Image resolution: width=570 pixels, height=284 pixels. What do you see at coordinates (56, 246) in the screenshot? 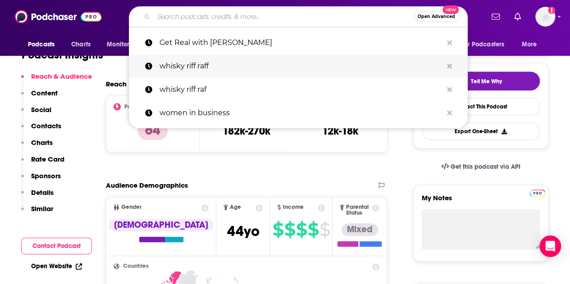
I see `button: Contact Podcast` at bounding box center [56, 246].